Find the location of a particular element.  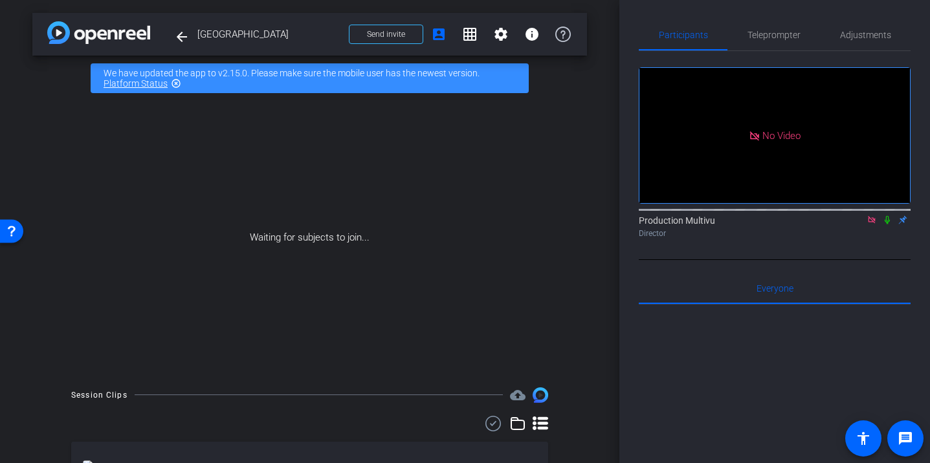

span: Teleprompter is located at coordinates (774, 35).